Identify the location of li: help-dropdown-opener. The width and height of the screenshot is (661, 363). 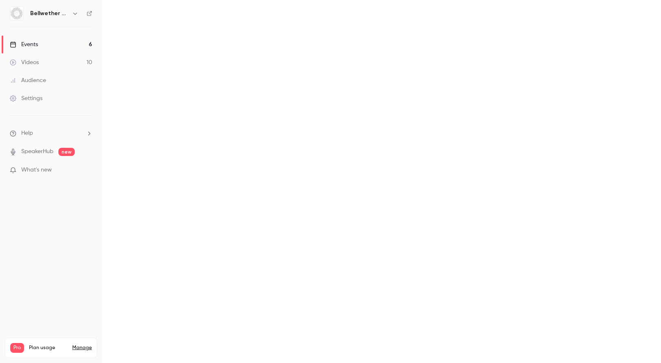
(51, 133).